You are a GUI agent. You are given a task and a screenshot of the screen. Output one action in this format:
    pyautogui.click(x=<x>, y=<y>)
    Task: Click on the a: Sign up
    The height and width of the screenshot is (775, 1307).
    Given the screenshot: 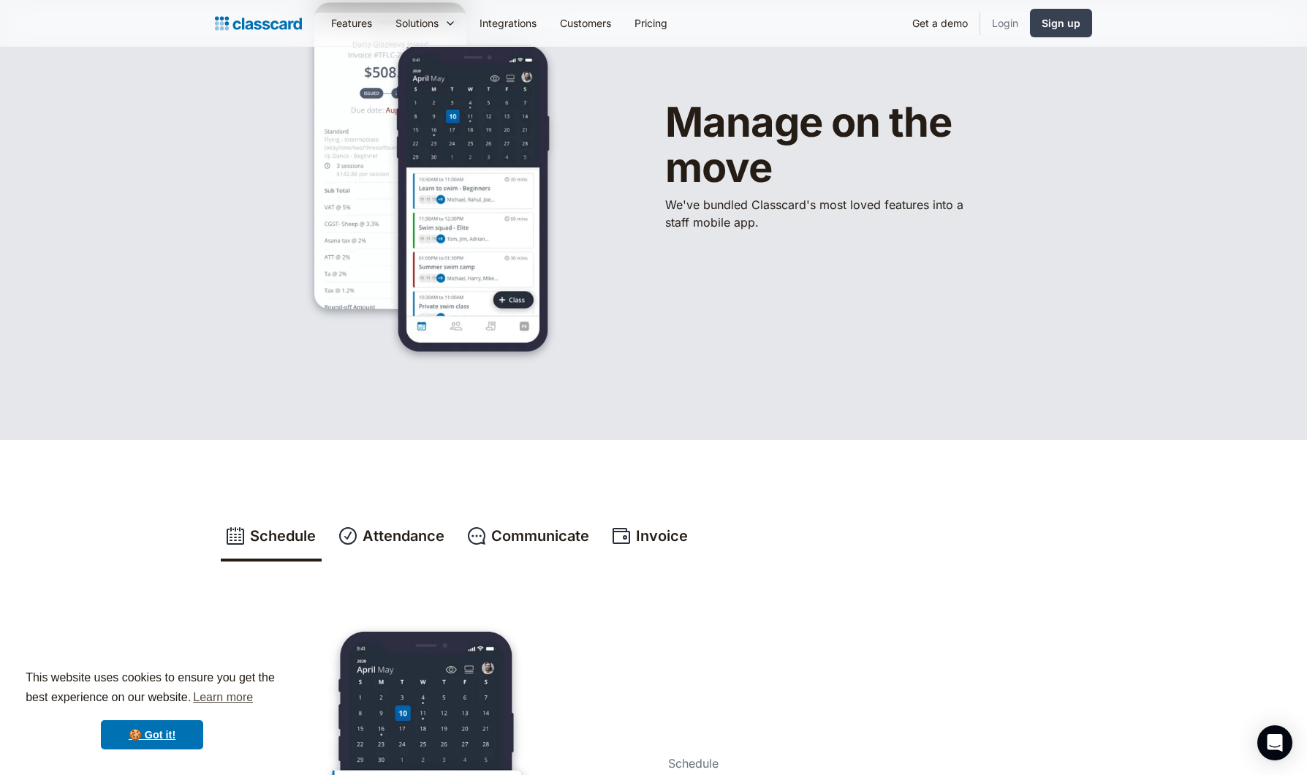 What is the action you would take?
    pyautogui.click(x=1061, y=23)
    